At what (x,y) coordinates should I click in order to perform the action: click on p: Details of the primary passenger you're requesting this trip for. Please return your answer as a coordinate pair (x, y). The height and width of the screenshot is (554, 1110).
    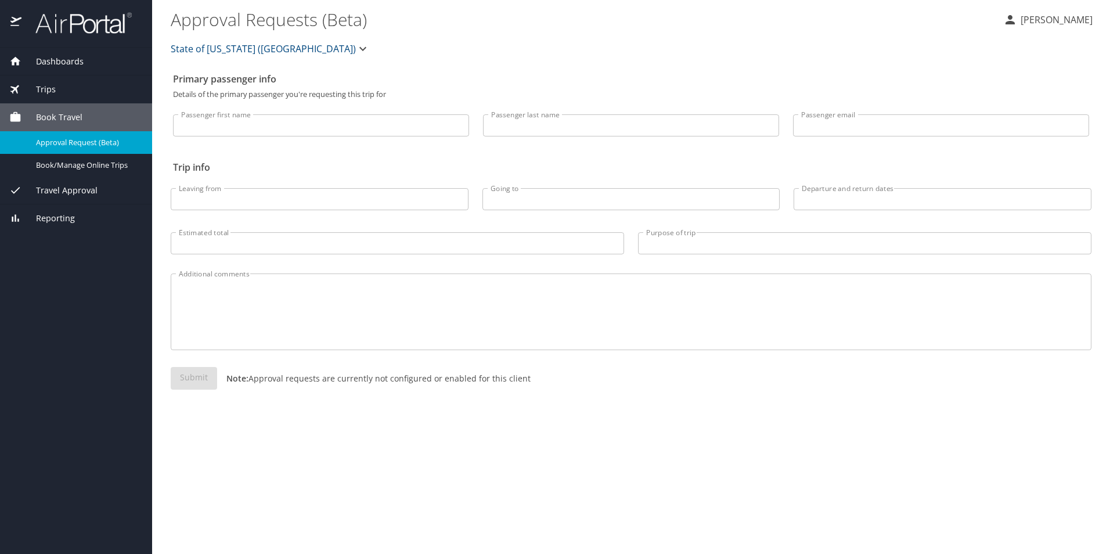
    Looking at the image, I should click on (631, 94).